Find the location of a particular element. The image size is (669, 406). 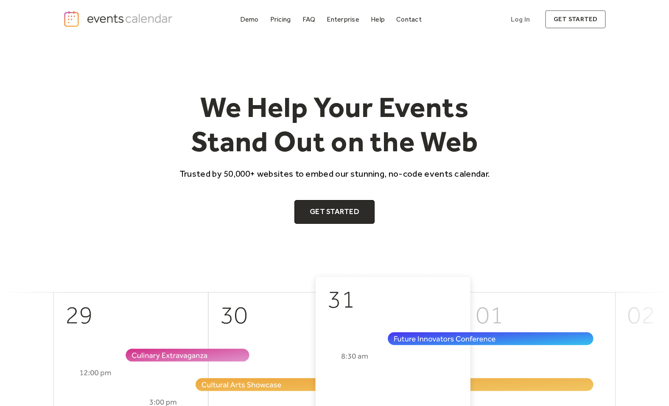

div: Help is located at coordinates (377, 19).